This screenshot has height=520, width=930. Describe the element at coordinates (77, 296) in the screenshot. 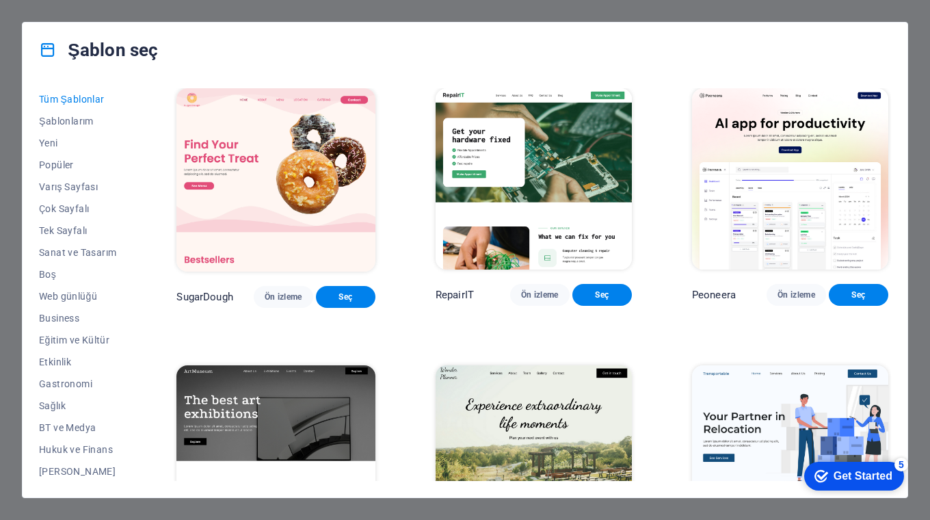

I see `span: Web günlüğü` at that location.